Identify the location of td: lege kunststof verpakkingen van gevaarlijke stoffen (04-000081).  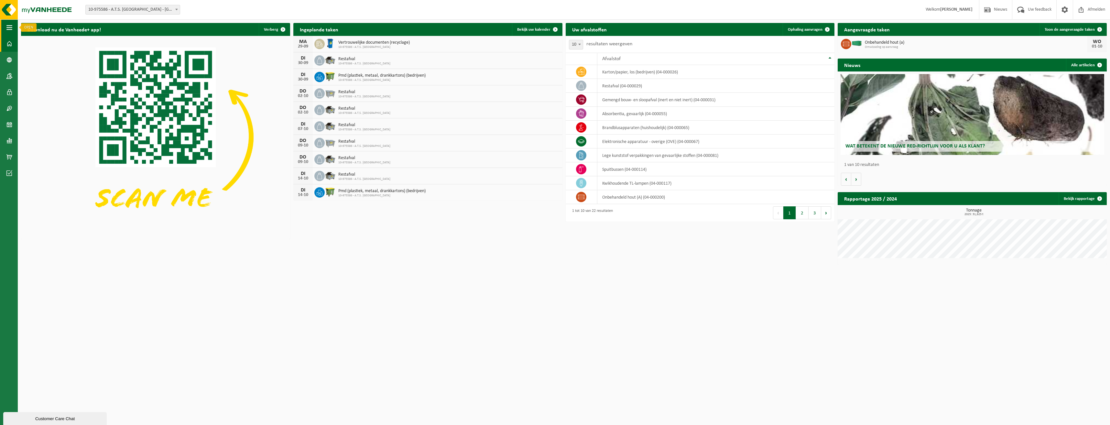
(715, 155).